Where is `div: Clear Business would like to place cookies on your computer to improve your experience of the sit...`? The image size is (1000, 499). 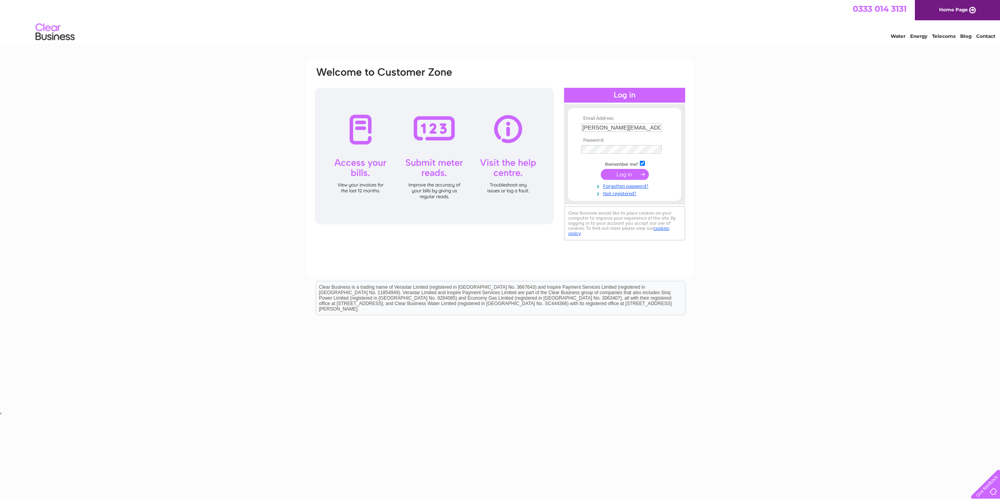
div: Clear Business would like to place cookies on your computer to improve your experience of the sit... is located at coordinates (624, 223).